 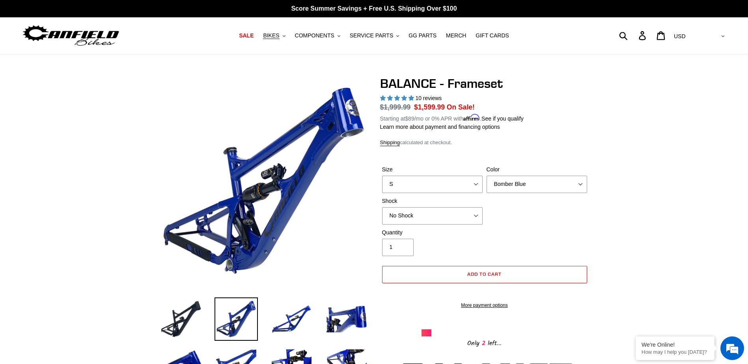 What do you see at coordinates (432, 233) in the screenshot?
I see `label: Quantity` at bounding box center [432, 233].